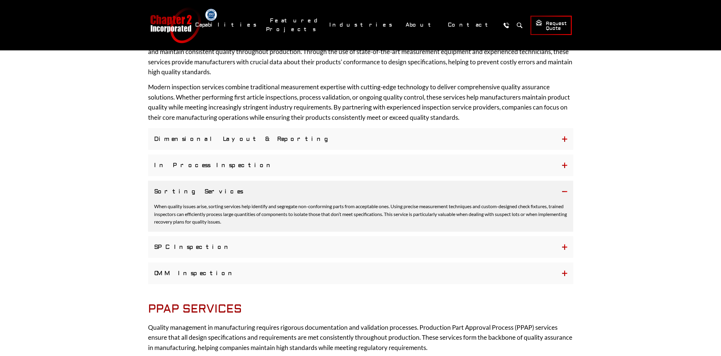 Image resolution: width=721 pixels, height=356 pixels. What do you see at coordinates (360, 165) in the screenshot?
I see `button: In Process Inspection` at bounding box center [360, 165].